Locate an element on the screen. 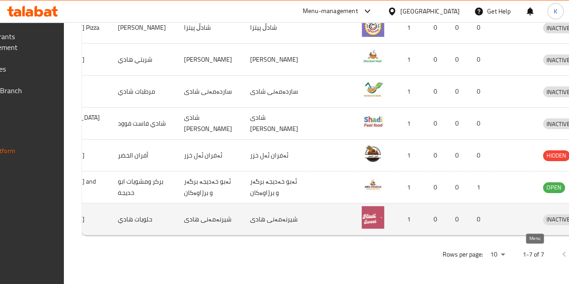  td: بركر ومشويات ابو خديجة is located at coordinates (143, 187).